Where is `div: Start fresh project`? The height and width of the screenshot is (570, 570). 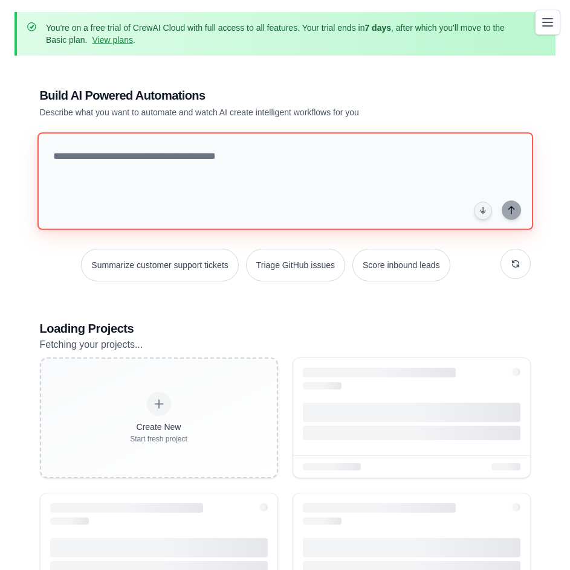
div: Start fresh project is located at coordinates (158, 439).